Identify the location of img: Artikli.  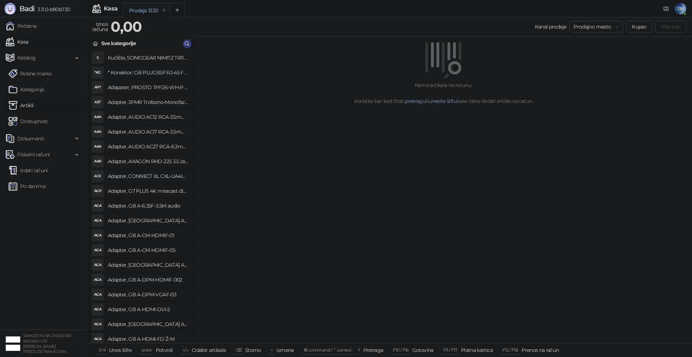
(13, 105).